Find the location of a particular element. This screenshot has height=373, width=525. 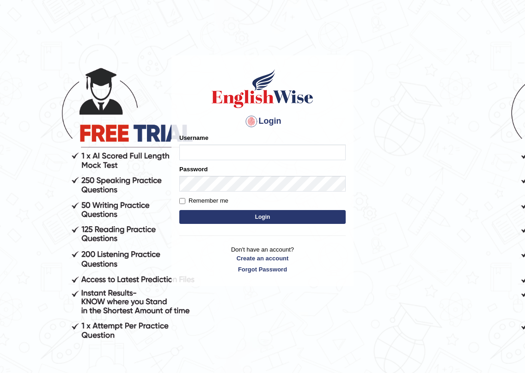

p: Don't have an account? is located at coordinates (263, 260).